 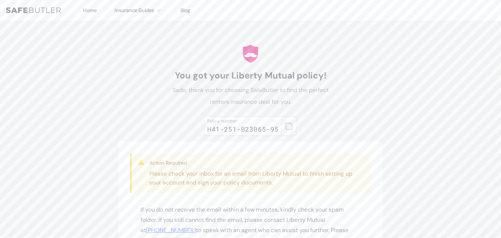 What do you see at coordinates (243, 129) in the screenshot?
I see `div: H41-251-023065-95` at bounding box center [243, 129].